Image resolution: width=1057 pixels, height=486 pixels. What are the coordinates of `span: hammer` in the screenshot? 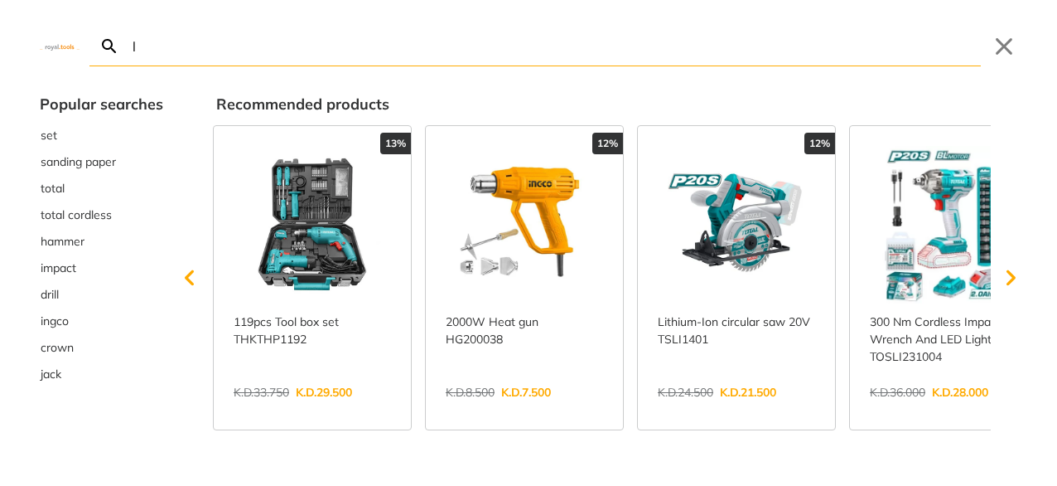 It's located at (62, 241).